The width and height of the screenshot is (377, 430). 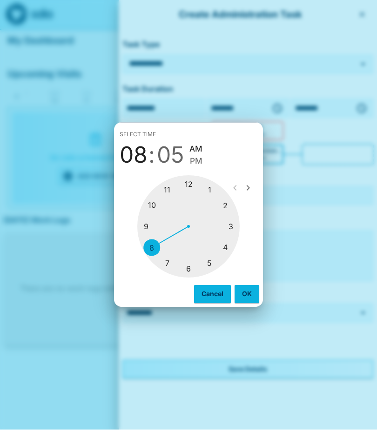 I want to click on button: 08, so click(x=134, y=155).